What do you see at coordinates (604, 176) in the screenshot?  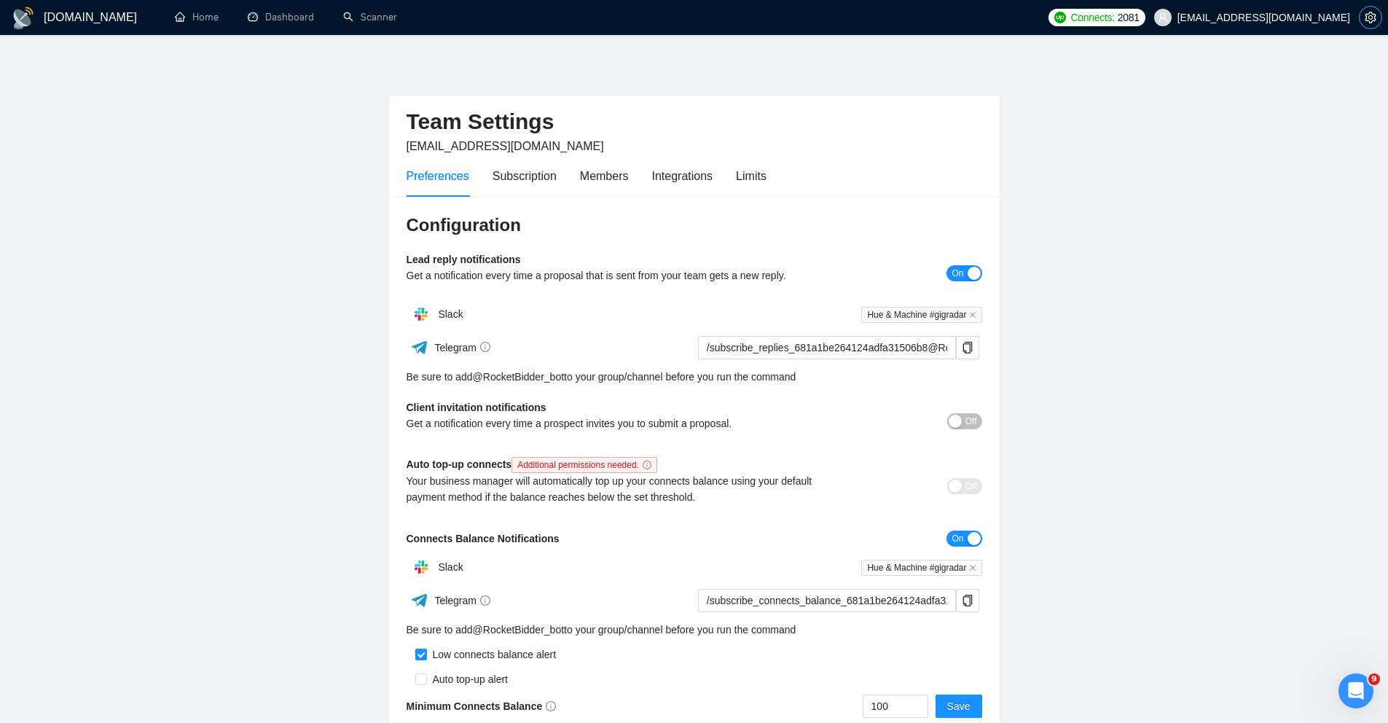 I see `div: Members` at bounding box center [604, 176].